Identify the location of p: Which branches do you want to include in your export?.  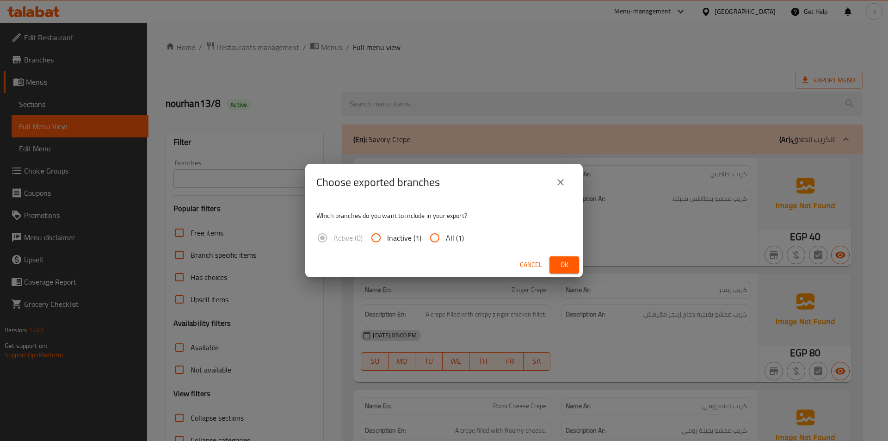
(444, 215).